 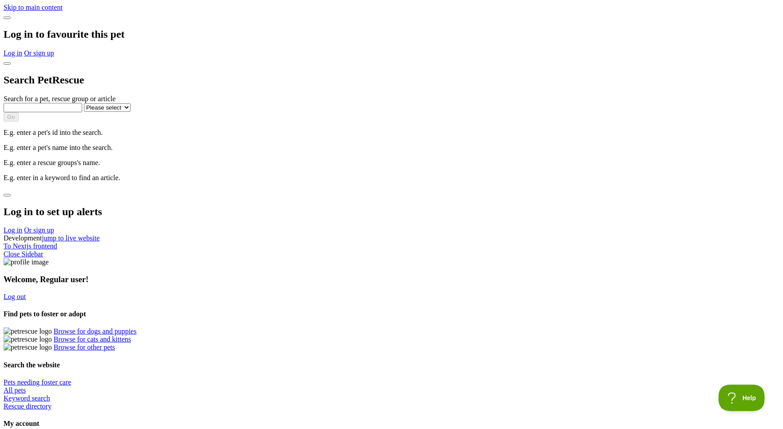 What do you see at coordinates (391, 133) in the screenshot?
I see `p: E.g. enter a pet's id into the search.` at bounding box center [391, 133].